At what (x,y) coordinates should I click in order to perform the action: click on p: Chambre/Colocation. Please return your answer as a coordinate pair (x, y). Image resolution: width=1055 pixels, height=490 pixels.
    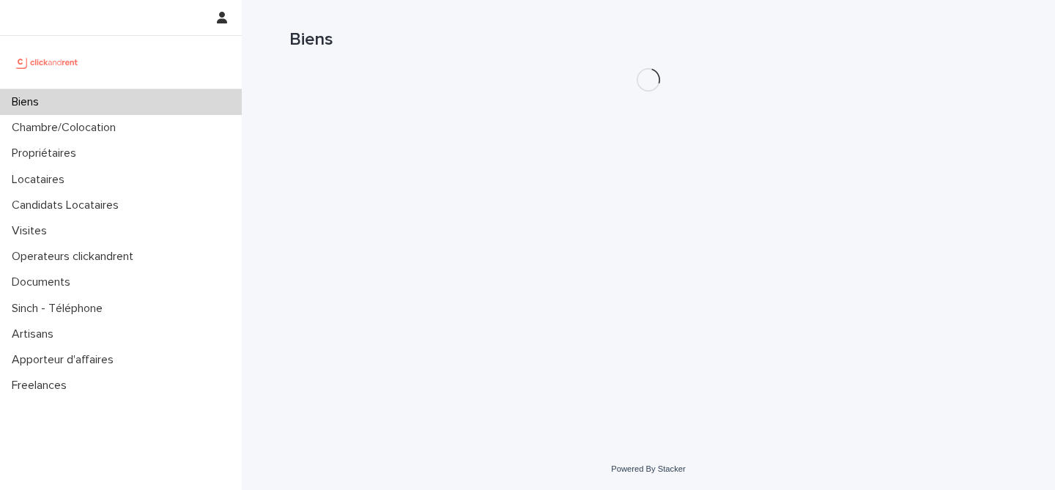
    Looking at the image, I should click on (67, 127).